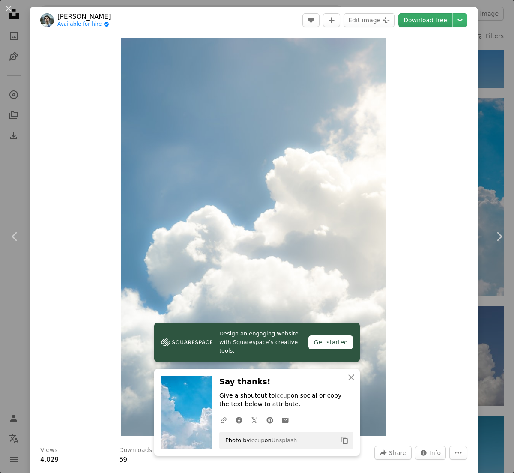  What do you see at coordinates (47, 20) in the screenshot?
I see `a: Go to Luca Ercolani's profile` at bounding box center [47, 20].